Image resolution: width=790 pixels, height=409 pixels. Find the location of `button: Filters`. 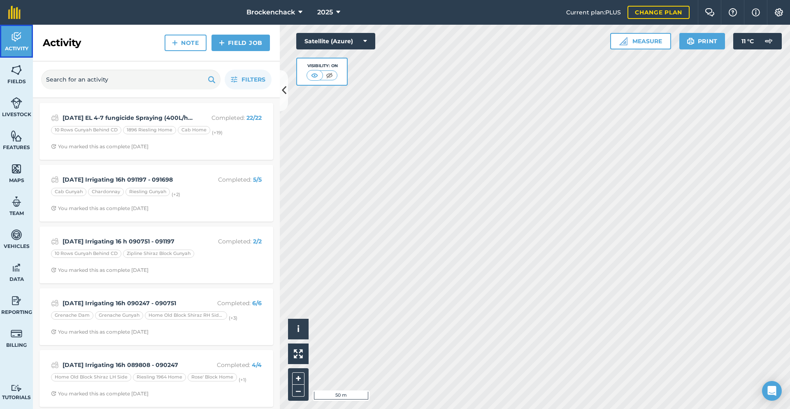

button: Filters is located at coordinates (248, 79).